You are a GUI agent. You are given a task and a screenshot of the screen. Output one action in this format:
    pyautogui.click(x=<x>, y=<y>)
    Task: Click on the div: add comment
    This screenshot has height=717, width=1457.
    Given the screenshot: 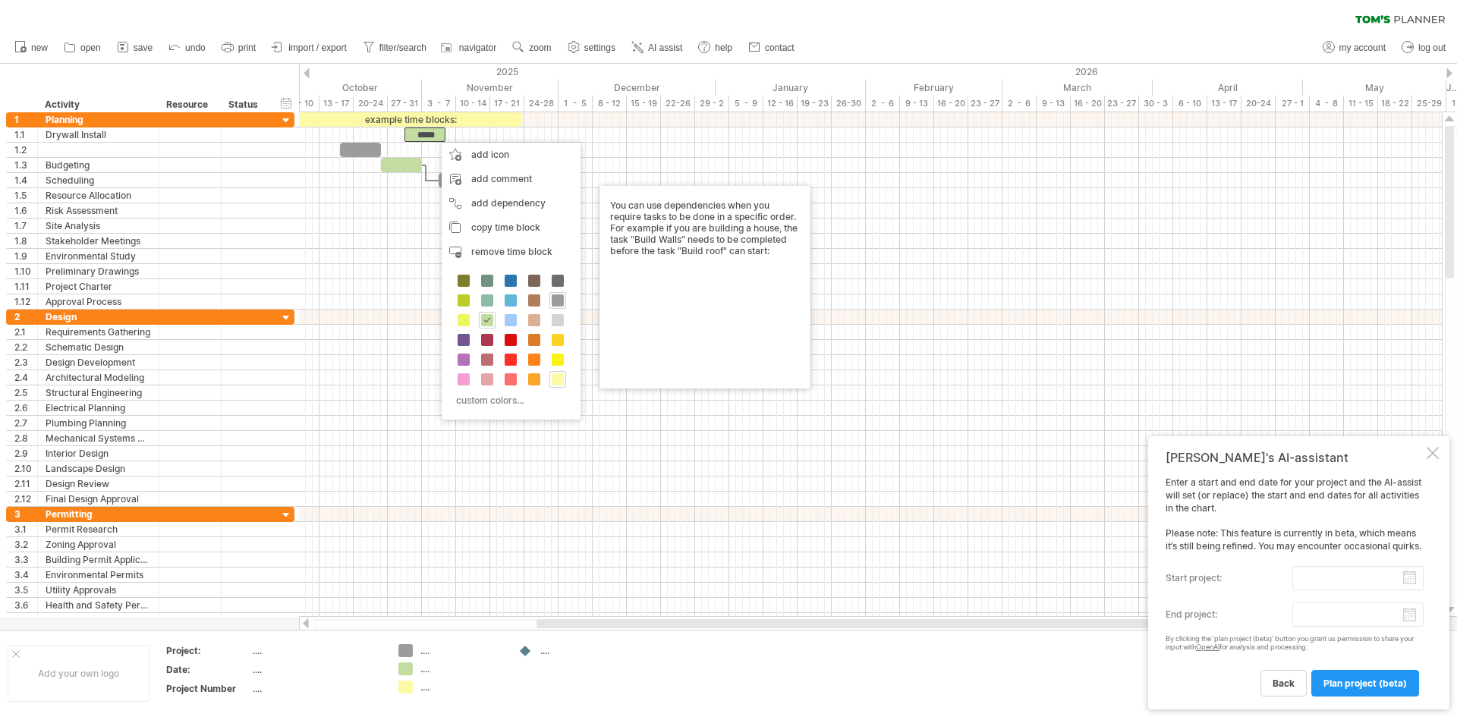 What is the action you would take?
    pyautogui.click(x=511, y=179)
    